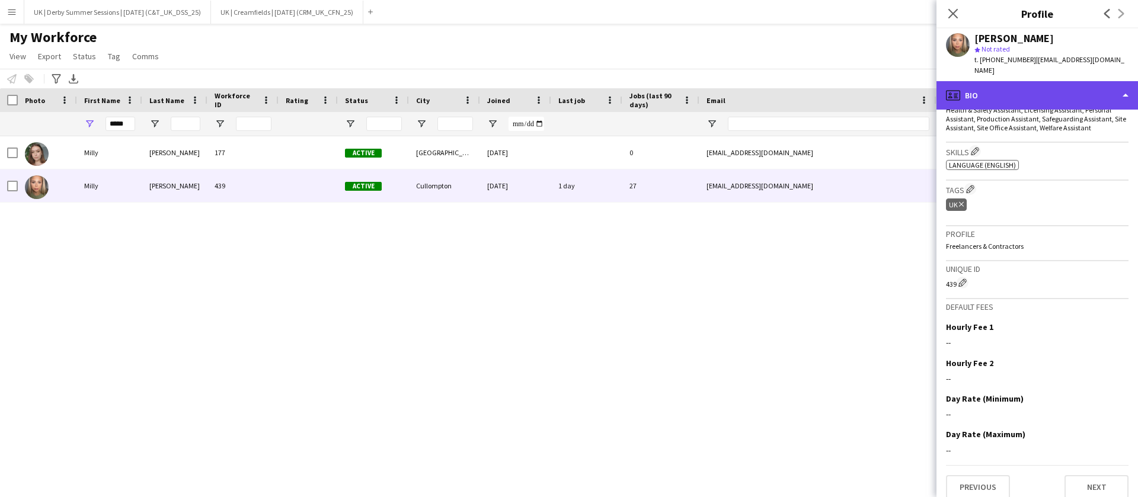 Image resolution: width=1138 pixels, height=497 pixels. What do you see at coordinates (445, 186) in the screenshot?
I see `div: Cullompton` at bounding box center [445, 186].